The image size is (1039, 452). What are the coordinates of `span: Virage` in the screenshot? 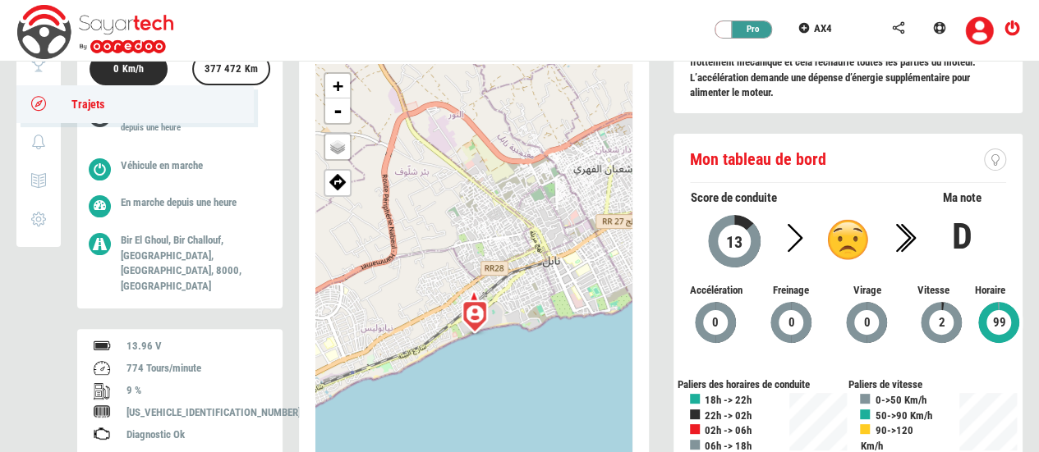 It's located at (866, 291).